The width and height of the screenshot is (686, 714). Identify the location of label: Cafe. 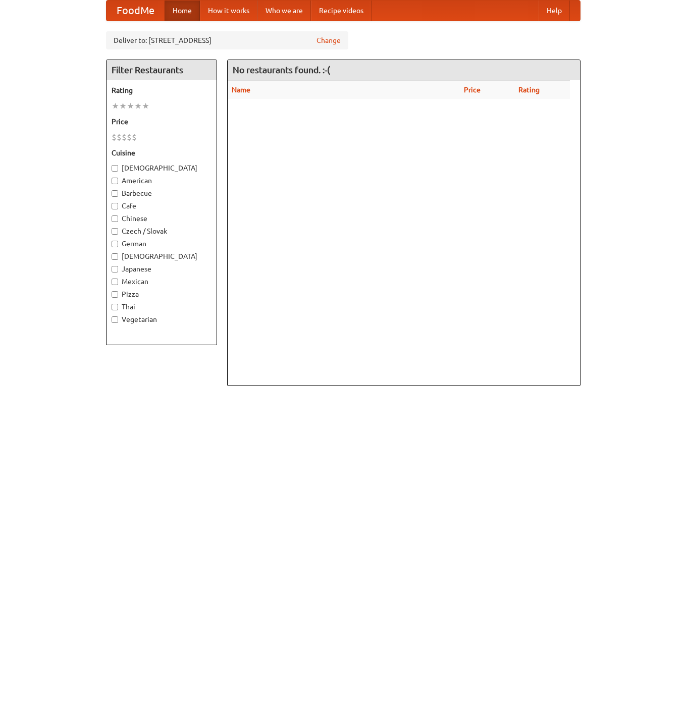
(162, 206).